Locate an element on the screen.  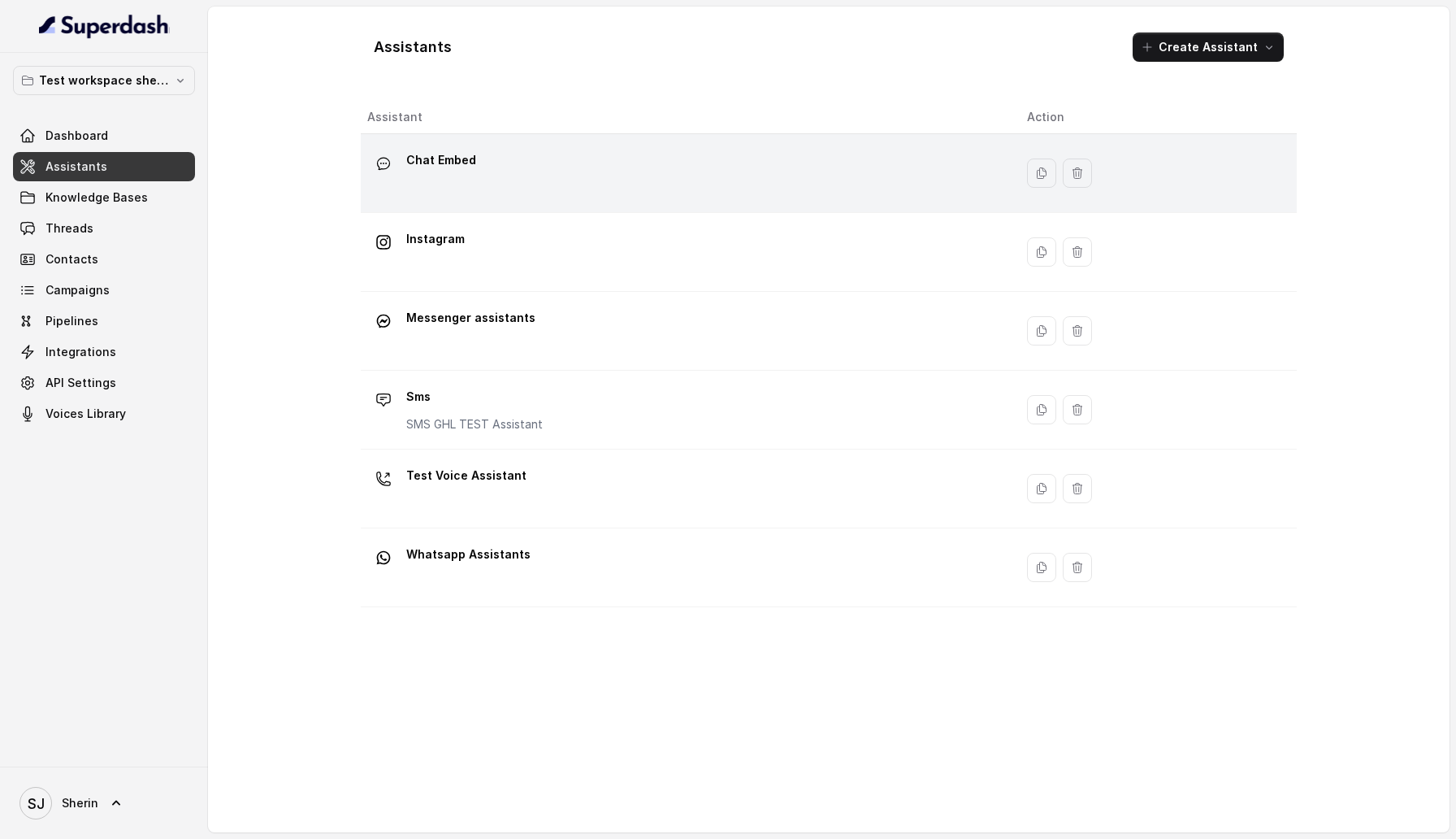
th: Assistant is located at coordinates (688, 117).